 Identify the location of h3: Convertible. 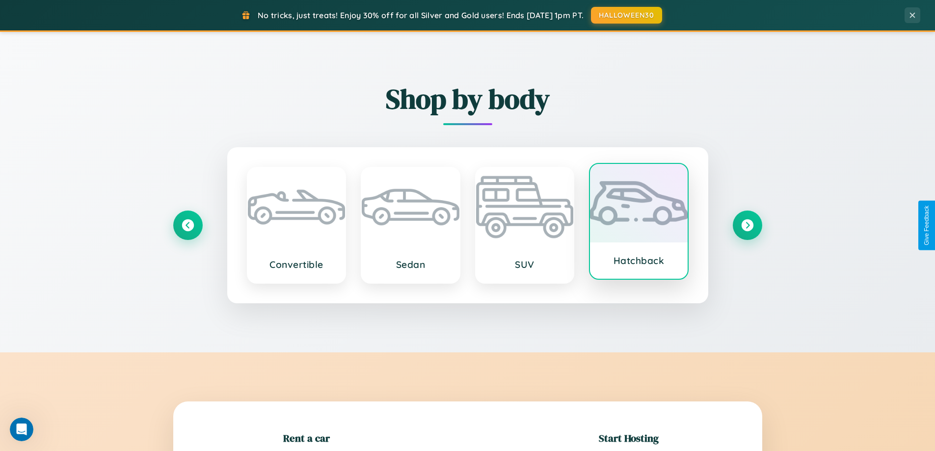
(296, 265).